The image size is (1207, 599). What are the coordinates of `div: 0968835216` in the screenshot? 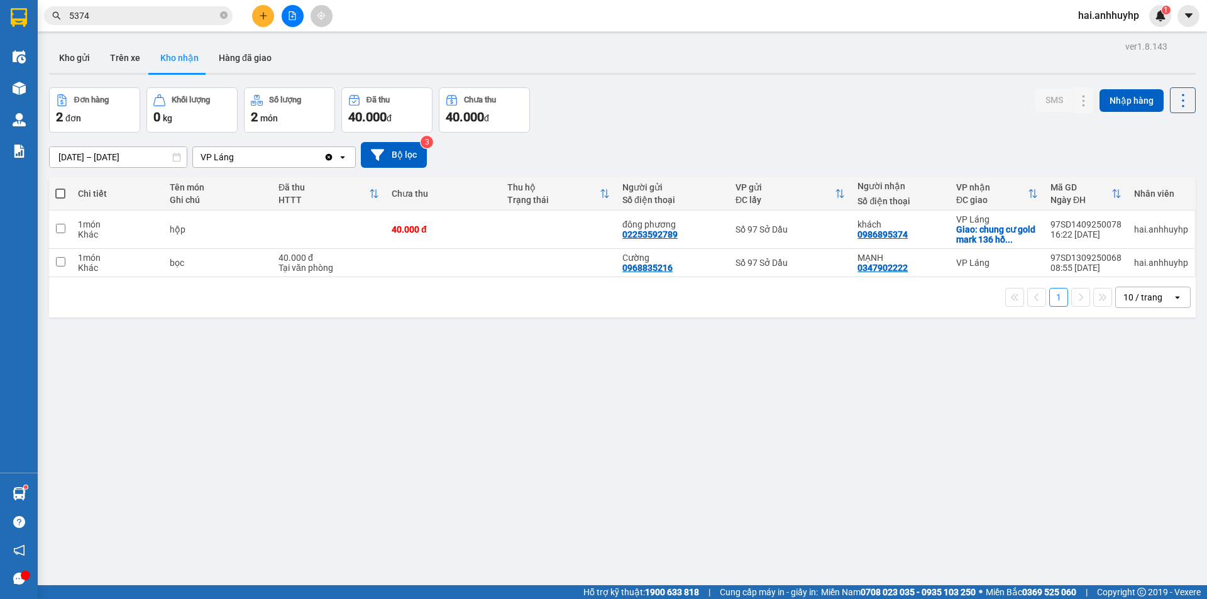 It's located at (648, 268).